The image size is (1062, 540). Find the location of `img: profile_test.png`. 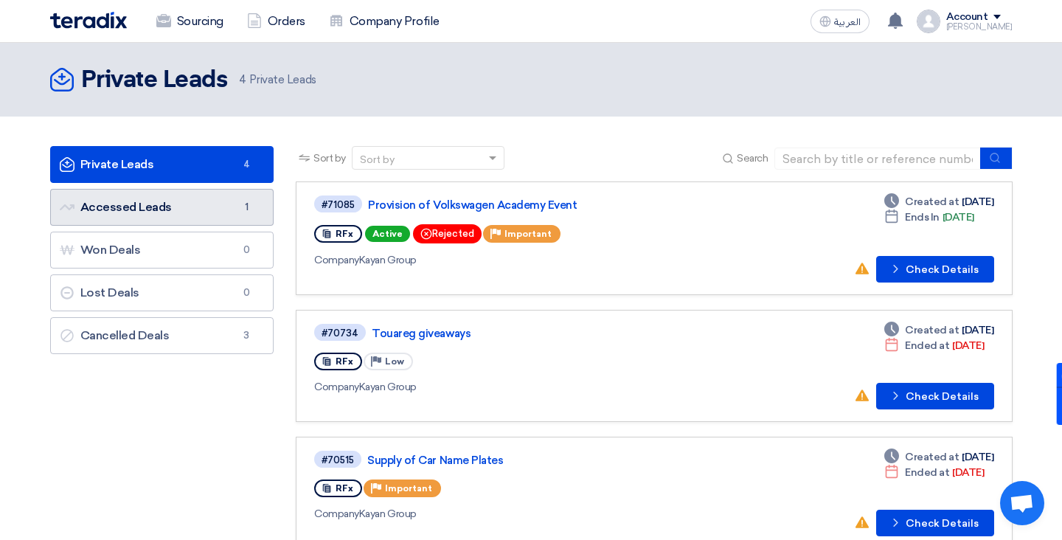

img: profile_test.png is located at coordinates (928, 21).